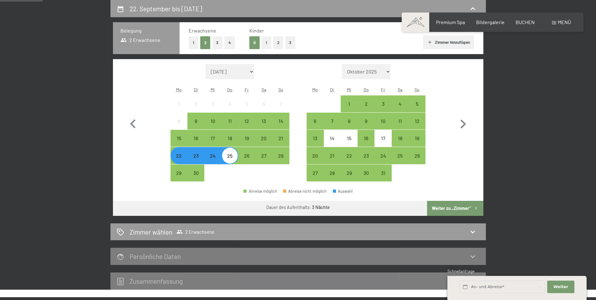 This screenshot has width=596, height=300. What do you see at coordinates (213, 121) in the screenshot?
I see `div: Wed Sep 10 2025` at bounding box center [213, 121].